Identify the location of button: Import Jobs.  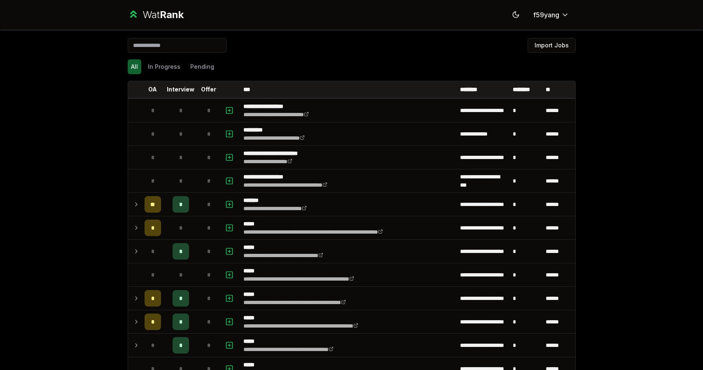
(551, 45).